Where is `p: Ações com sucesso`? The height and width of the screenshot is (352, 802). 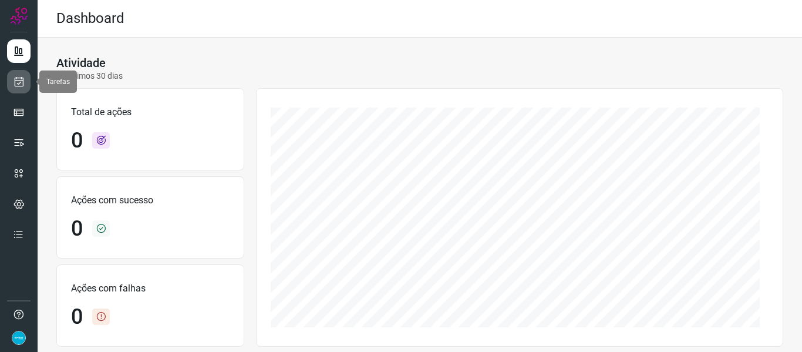 p: Ações com sucesso is located at coordinates (150, 200).